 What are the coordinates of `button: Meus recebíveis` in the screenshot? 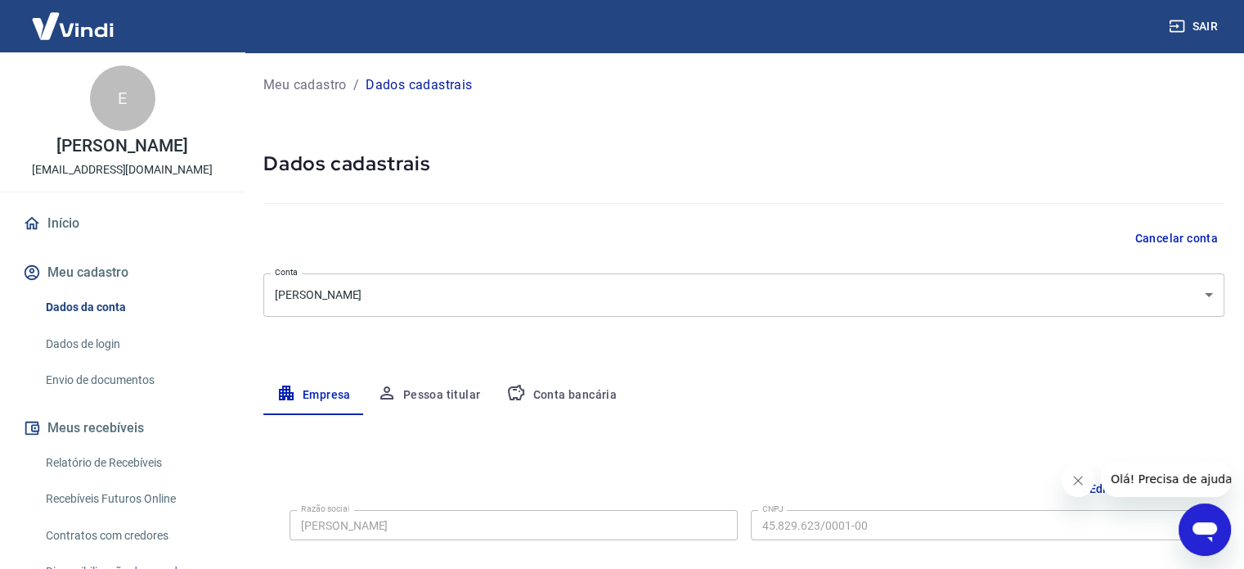 It's located at (122, 428).